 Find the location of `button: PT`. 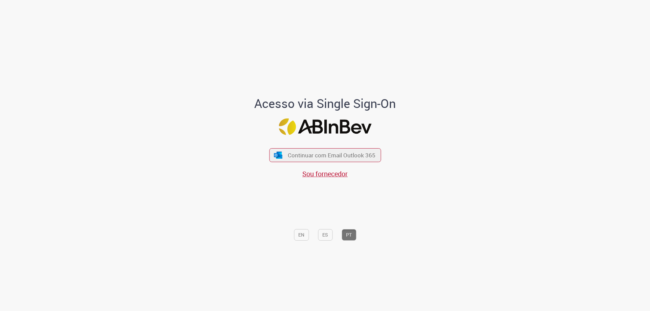

button: PT is located at coordinates (349, 235).